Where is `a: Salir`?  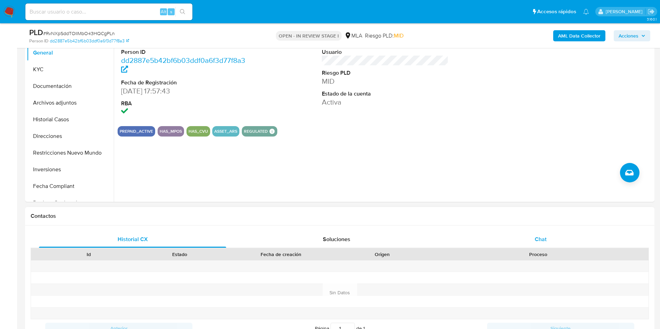 a: Salir is located at coordinates (651, 11).